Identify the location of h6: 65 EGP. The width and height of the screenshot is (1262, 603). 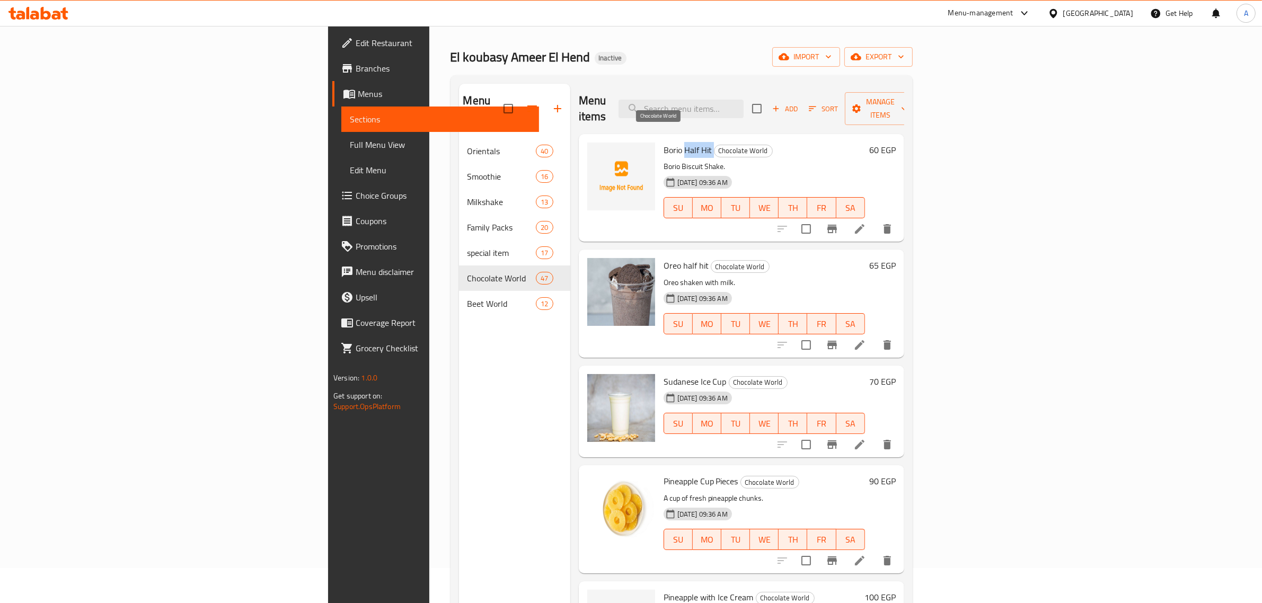
(882, 265).